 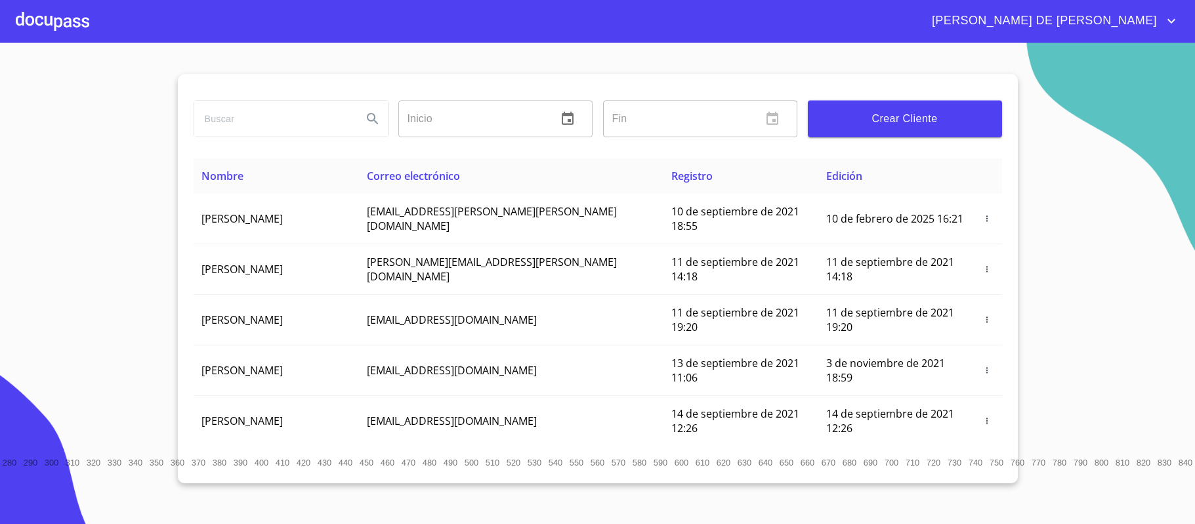 I want to click on button: account of current user, so click(x=1051, y=21).